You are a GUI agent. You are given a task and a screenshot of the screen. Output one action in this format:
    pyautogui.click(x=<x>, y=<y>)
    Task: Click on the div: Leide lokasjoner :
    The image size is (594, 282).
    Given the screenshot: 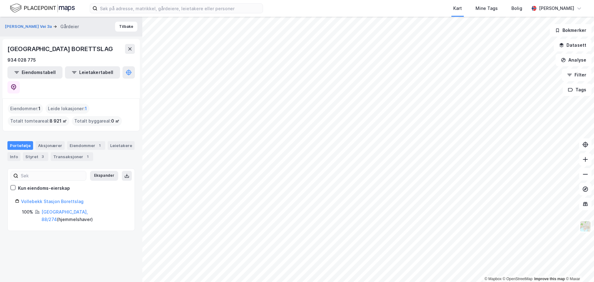 What is the action you would take?
    pyautogui.click(x=67, y=109)
    